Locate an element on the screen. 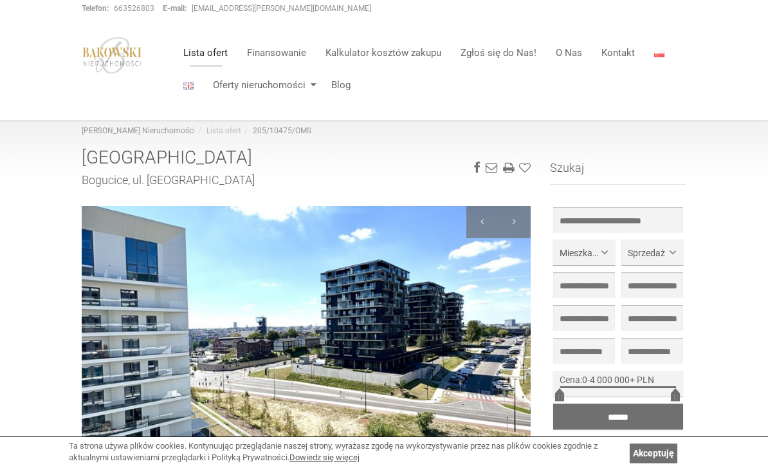 The width and height of the screenshot is (768, 468). strong: Telefon: is located at coordinates (95, 8).